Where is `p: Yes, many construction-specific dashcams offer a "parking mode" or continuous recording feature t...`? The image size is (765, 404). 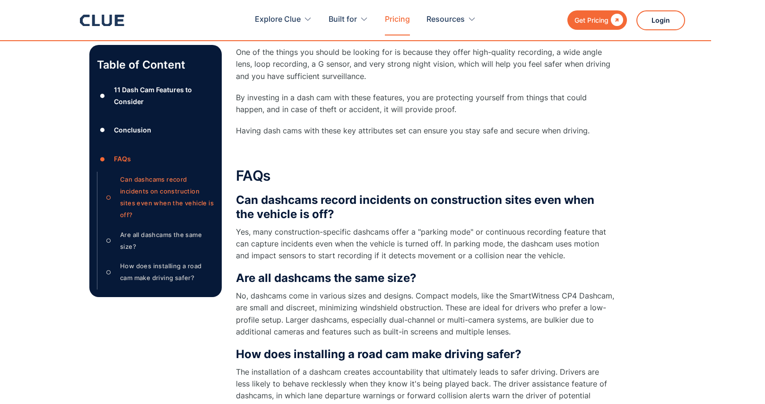
p: Yes, many construction-specific dashcams offer a "parking mode" or continuous recording feature t... is located at coordinates (425, 244).